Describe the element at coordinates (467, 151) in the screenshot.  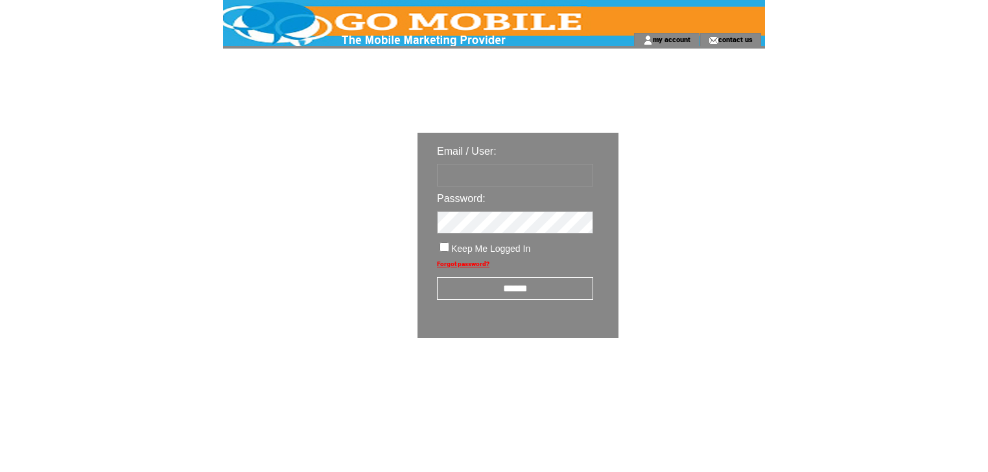
I see `span: Email / User:` at that location.